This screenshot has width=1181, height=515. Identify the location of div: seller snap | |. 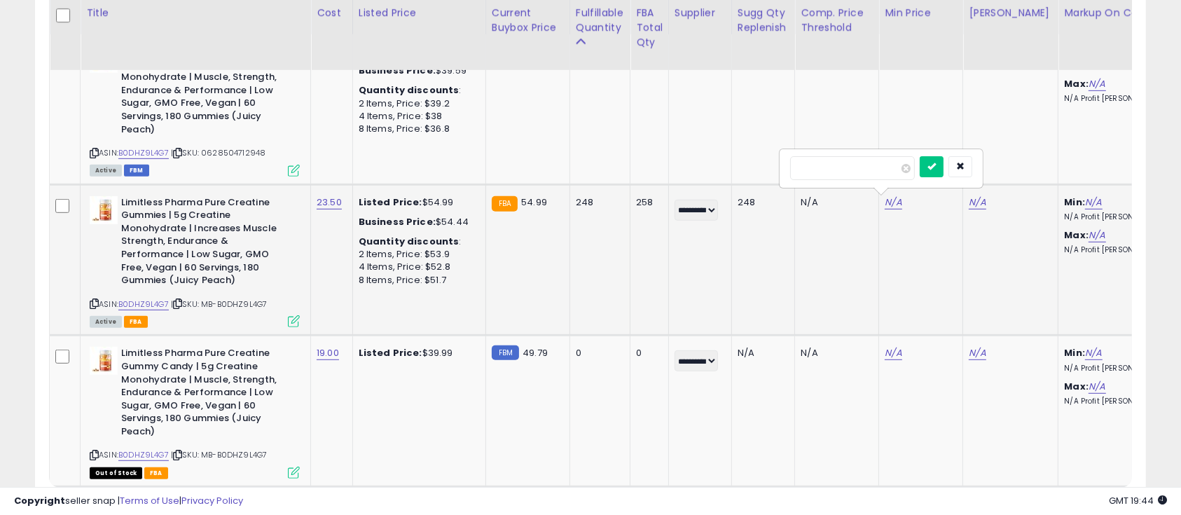
(128, 501).